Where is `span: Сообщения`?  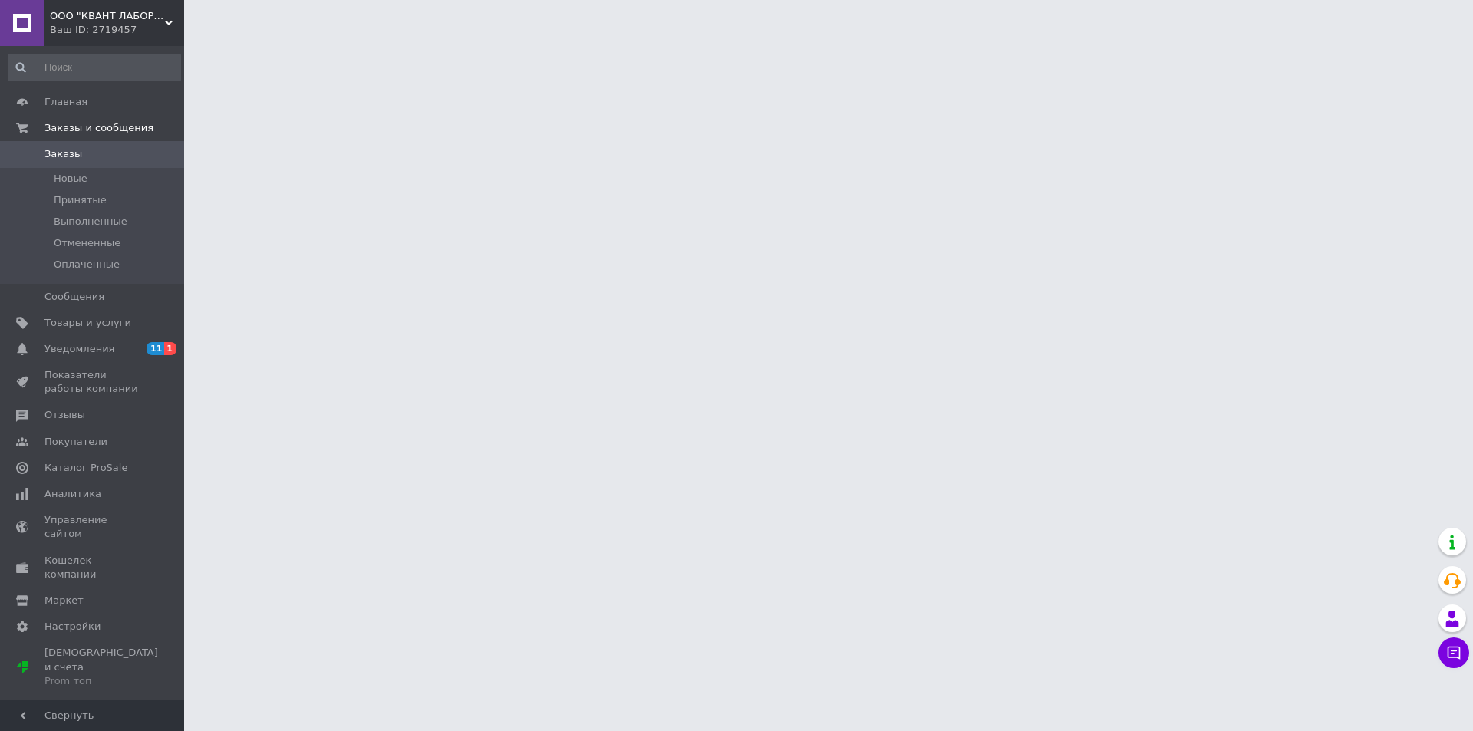 span: Сообщения is located at coordinates (74, 297).